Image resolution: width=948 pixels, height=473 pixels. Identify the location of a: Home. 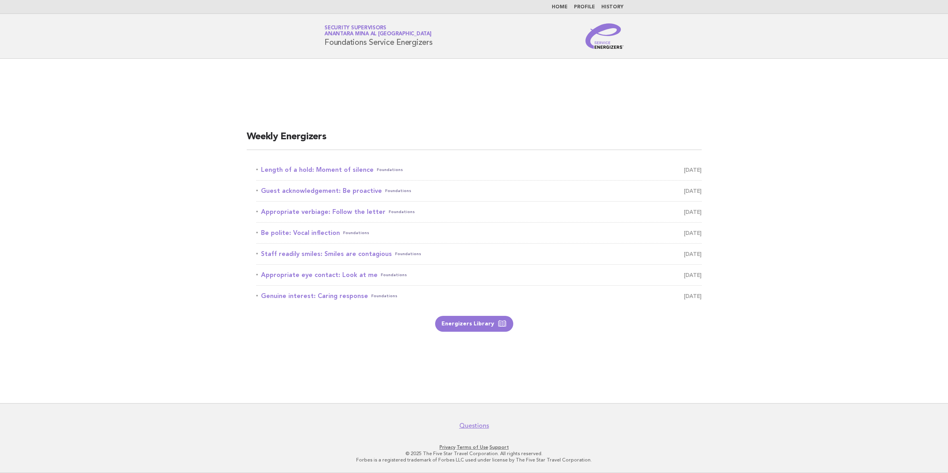
(560, 7).